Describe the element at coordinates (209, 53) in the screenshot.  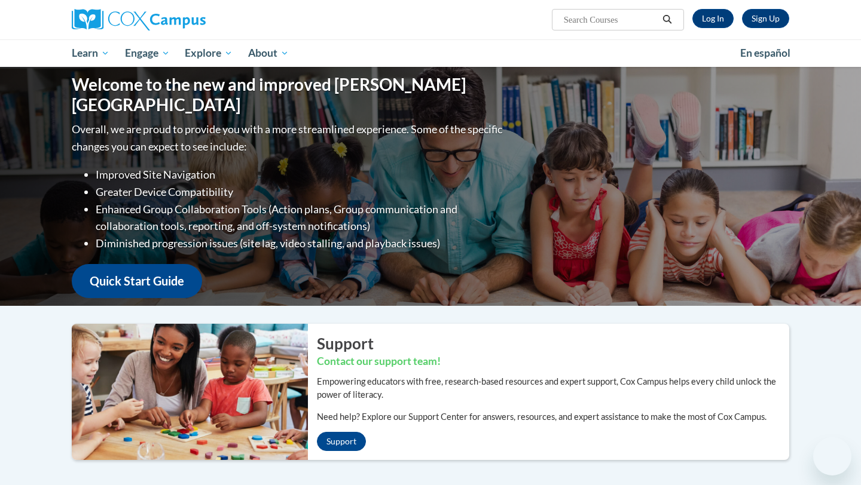
I see `a: Explore` at that location.